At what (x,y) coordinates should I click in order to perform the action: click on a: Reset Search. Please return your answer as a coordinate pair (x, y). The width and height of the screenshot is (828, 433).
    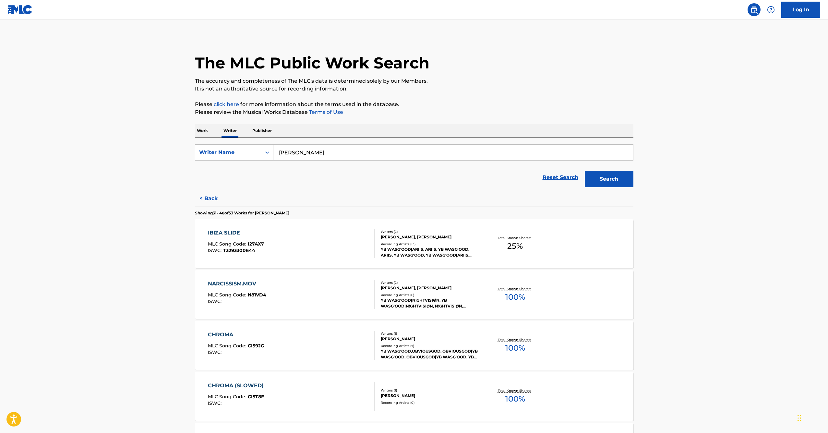
    Looking at the image, I should click on (560, 177).